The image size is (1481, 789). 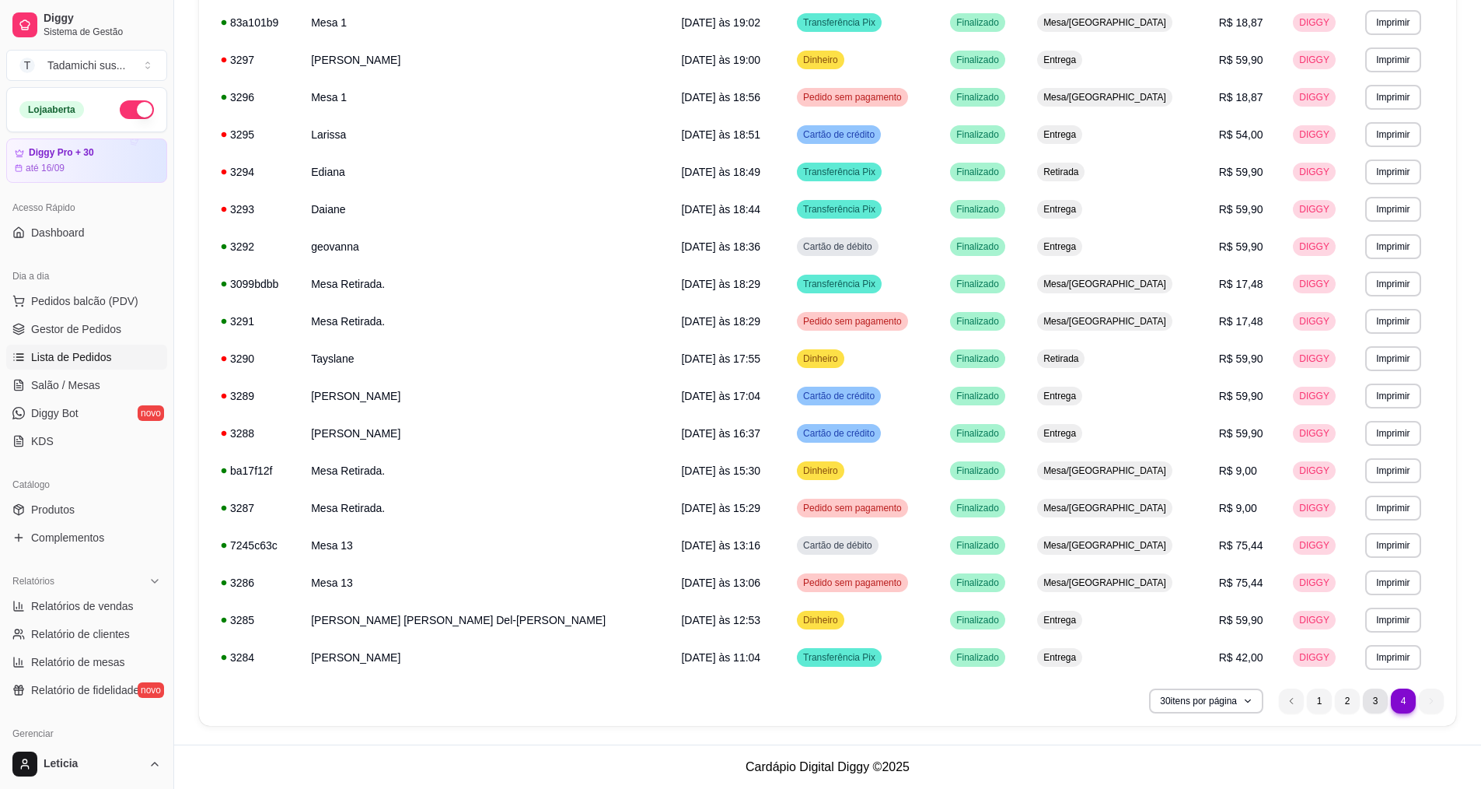 I want to click on span: Relatório de mesas, so click(x=78, y=662).